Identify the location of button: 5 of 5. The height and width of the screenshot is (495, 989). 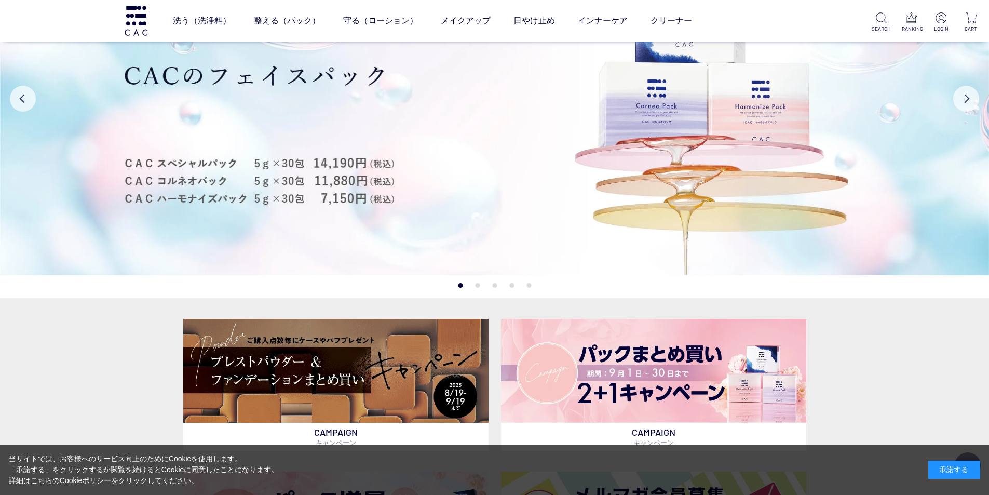
(528, 285).